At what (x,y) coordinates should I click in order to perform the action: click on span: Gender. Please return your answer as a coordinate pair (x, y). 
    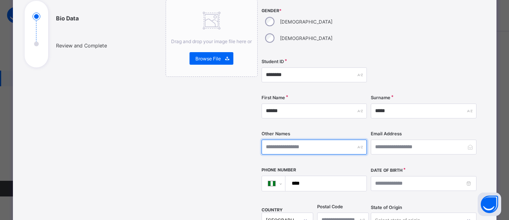
    Looking at the image, I should click on (314, 11).